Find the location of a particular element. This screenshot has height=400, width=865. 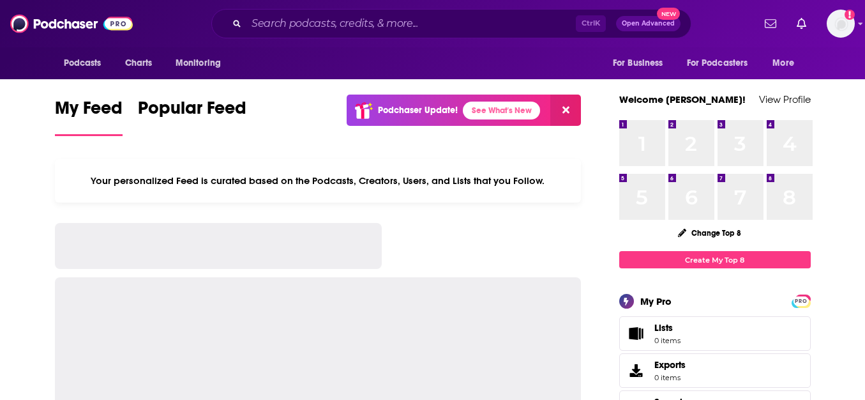

button: Show profile menu is located at coordinates (841, 24).